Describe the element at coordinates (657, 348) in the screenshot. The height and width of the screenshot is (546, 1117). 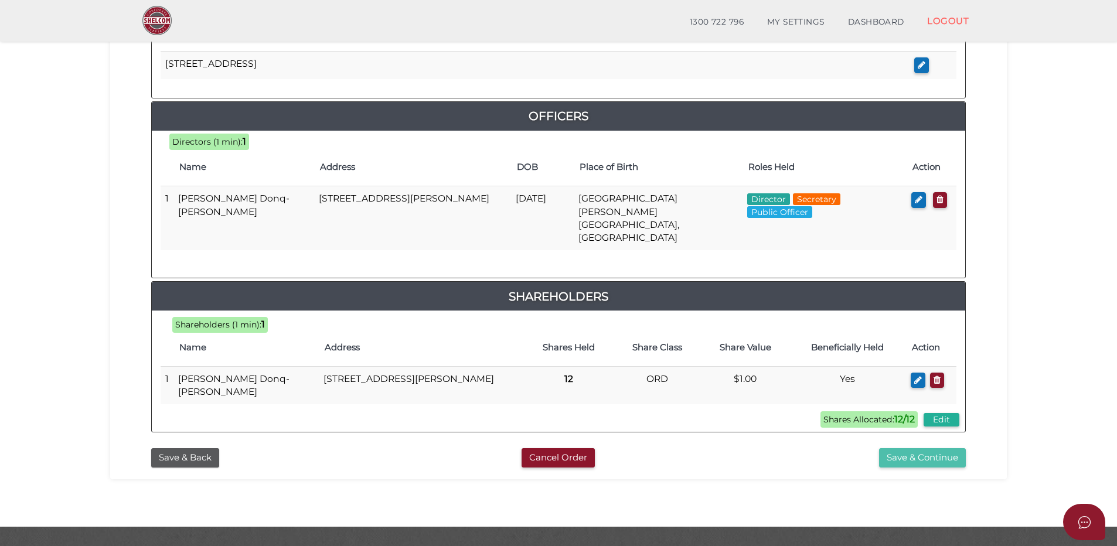
I see `h4: Share Class` at that location.